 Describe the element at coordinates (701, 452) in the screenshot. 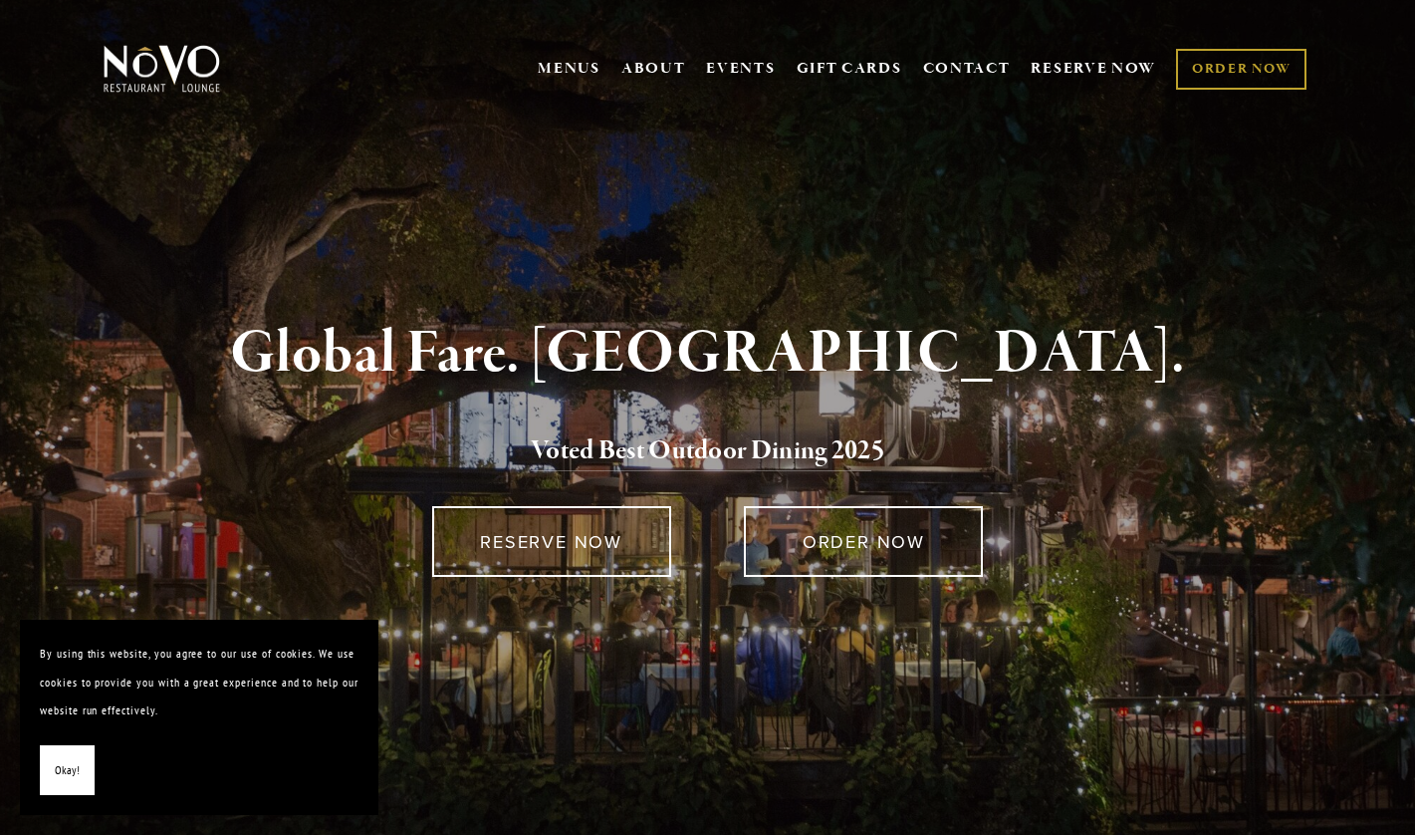

I see `a: Voted Best Outdoor Dining 202` at that location.